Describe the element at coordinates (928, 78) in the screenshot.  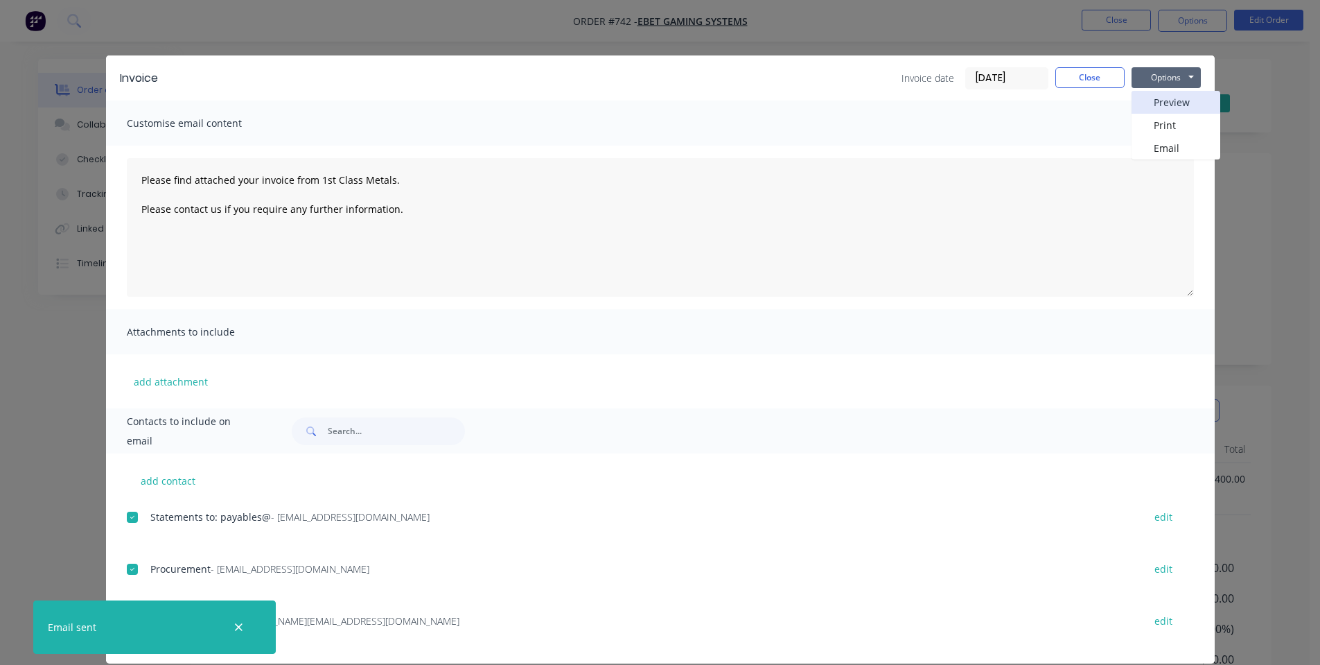
I see `span: Invoice date` at that location.